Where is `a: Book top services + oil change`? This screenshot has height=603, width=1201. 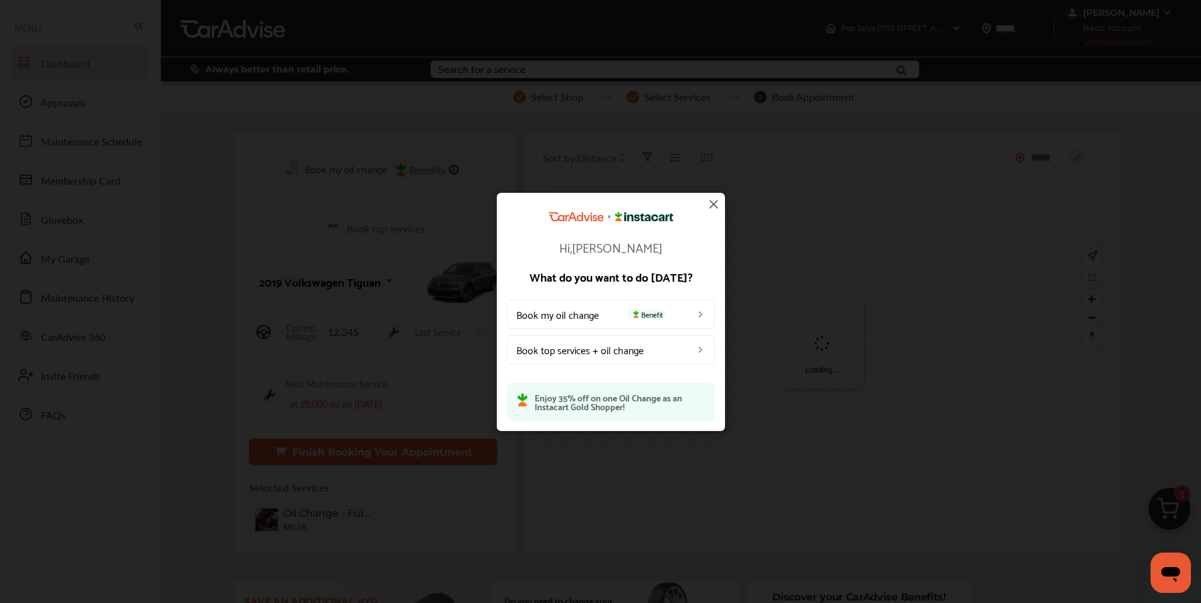 a: Book top services + oil change is located at coordinates (611, 349).